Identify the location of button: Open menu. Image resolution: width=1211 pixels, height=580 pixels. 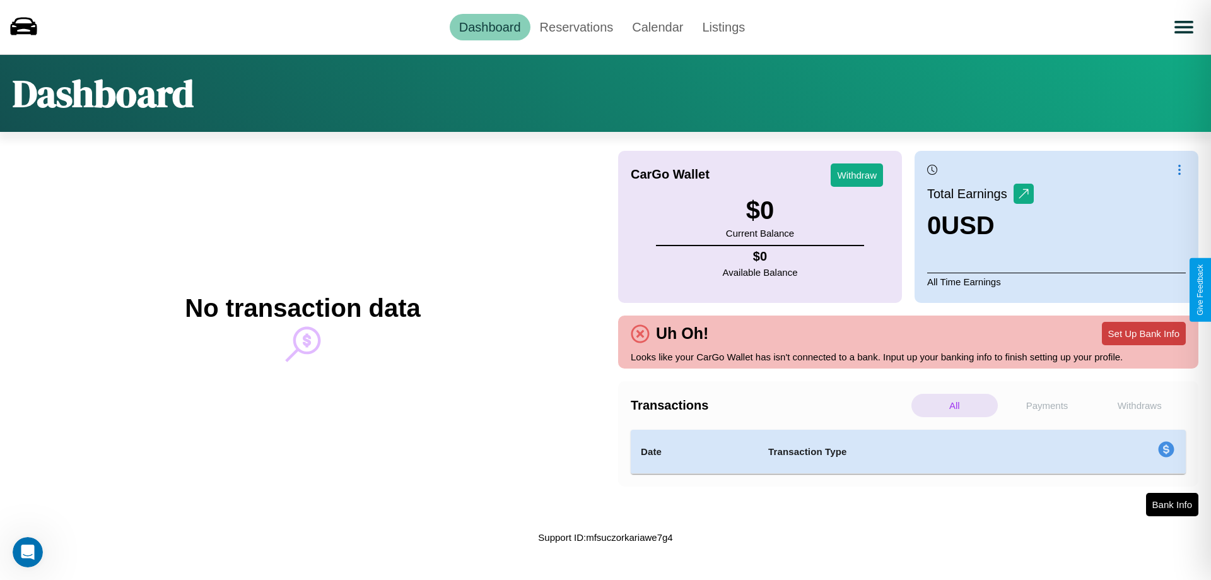
(1184, 27).